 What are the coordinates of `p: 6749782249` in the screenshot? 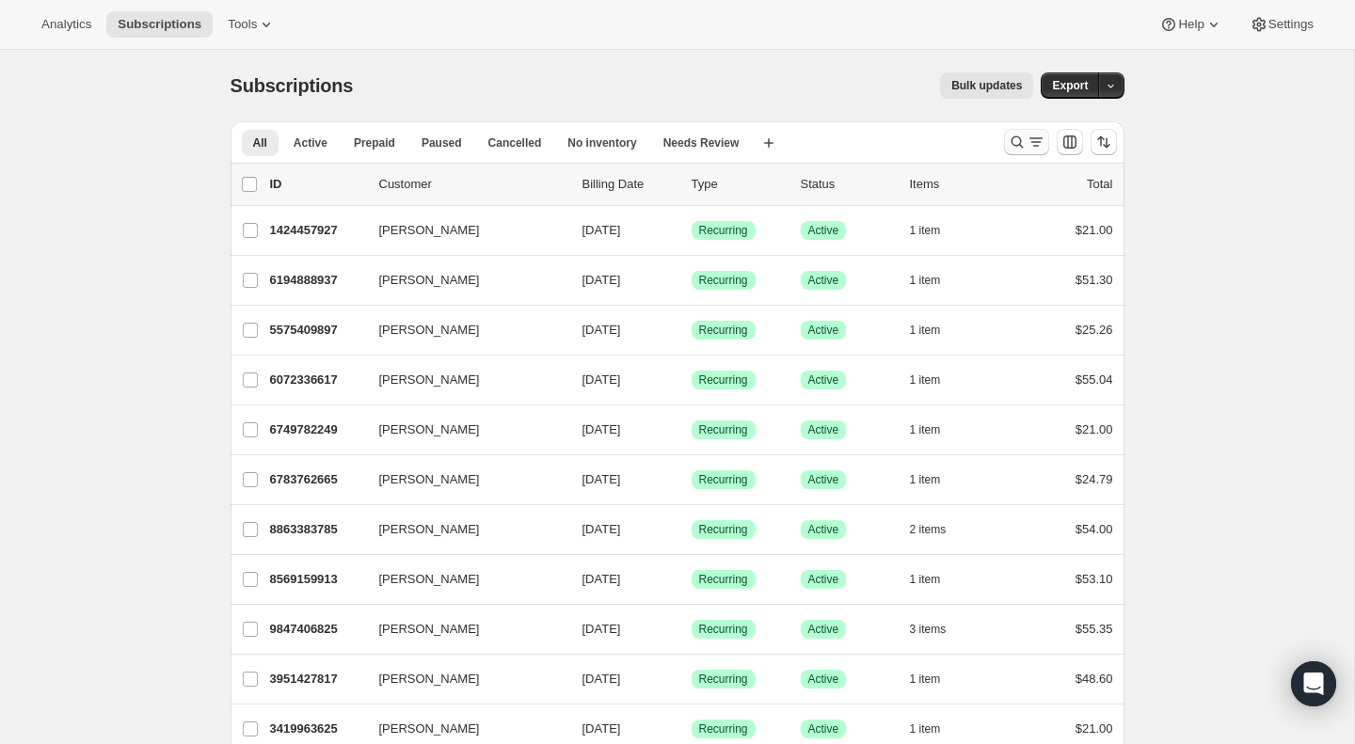 It's located at (317, 430).